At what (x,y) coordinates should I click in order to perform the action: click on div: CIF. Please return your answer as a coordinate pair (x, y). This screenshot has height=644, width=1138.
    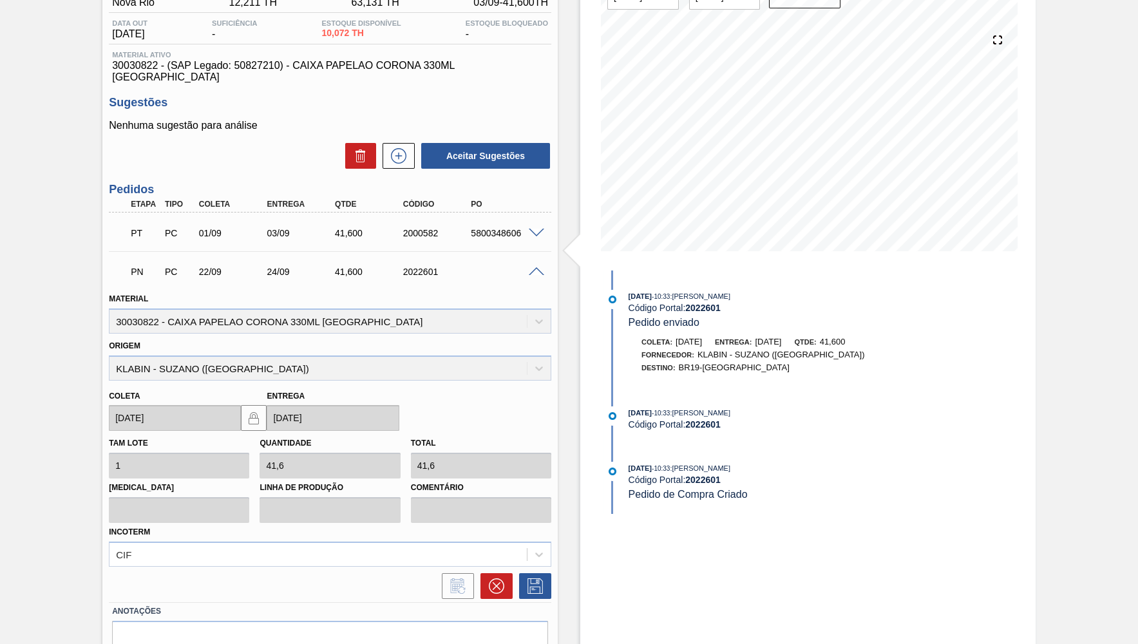
    Looking at the image, I should click on (124, 554).